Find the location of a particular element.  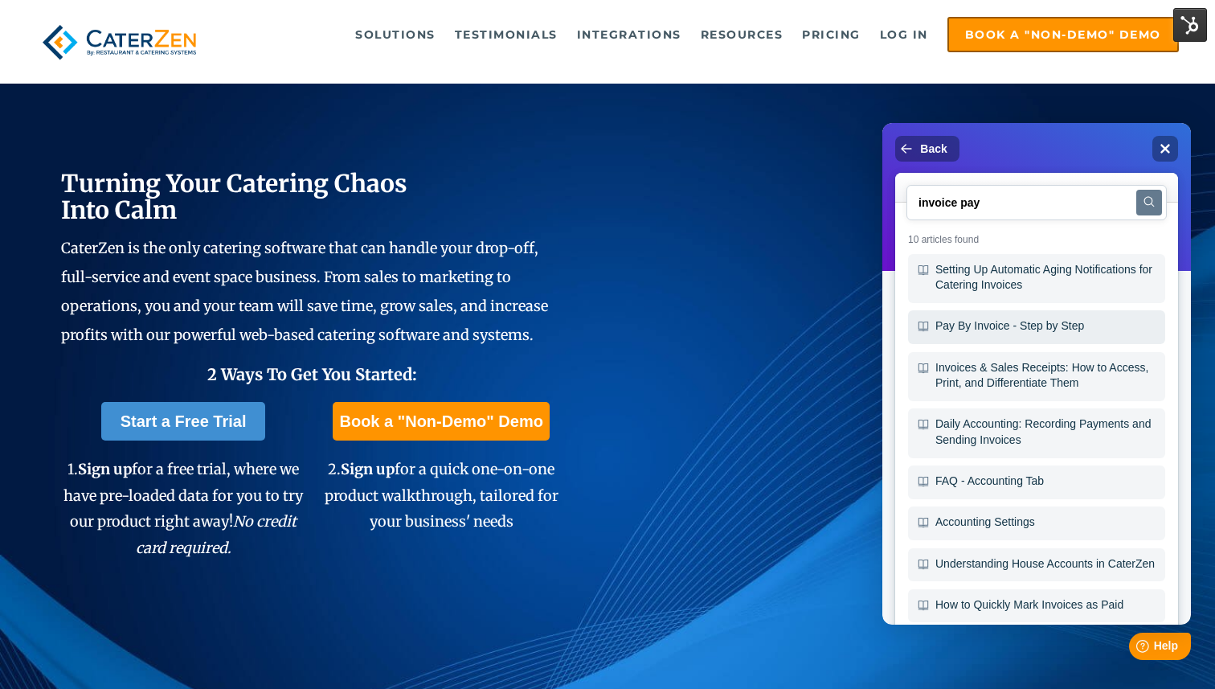

div: Understanding House Accounts in CaterZen is located at coordinates (154, 442).